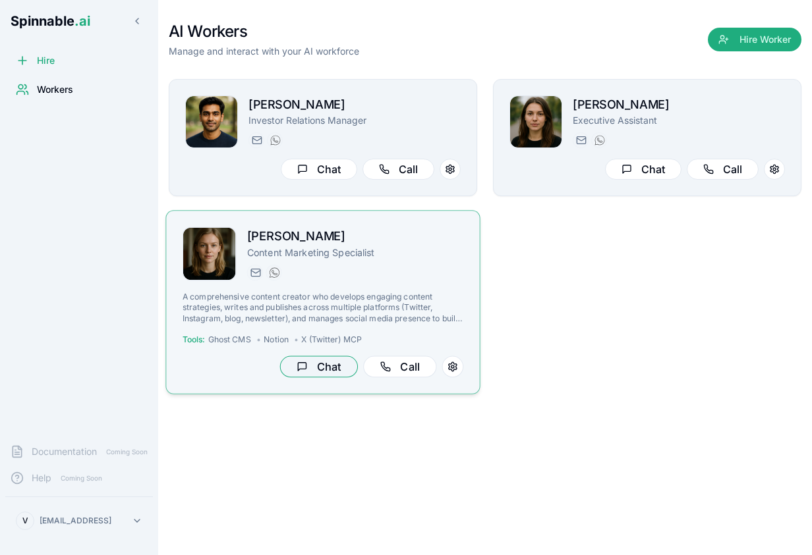  I want to click on a: Hire Worker, so click(754, 41).